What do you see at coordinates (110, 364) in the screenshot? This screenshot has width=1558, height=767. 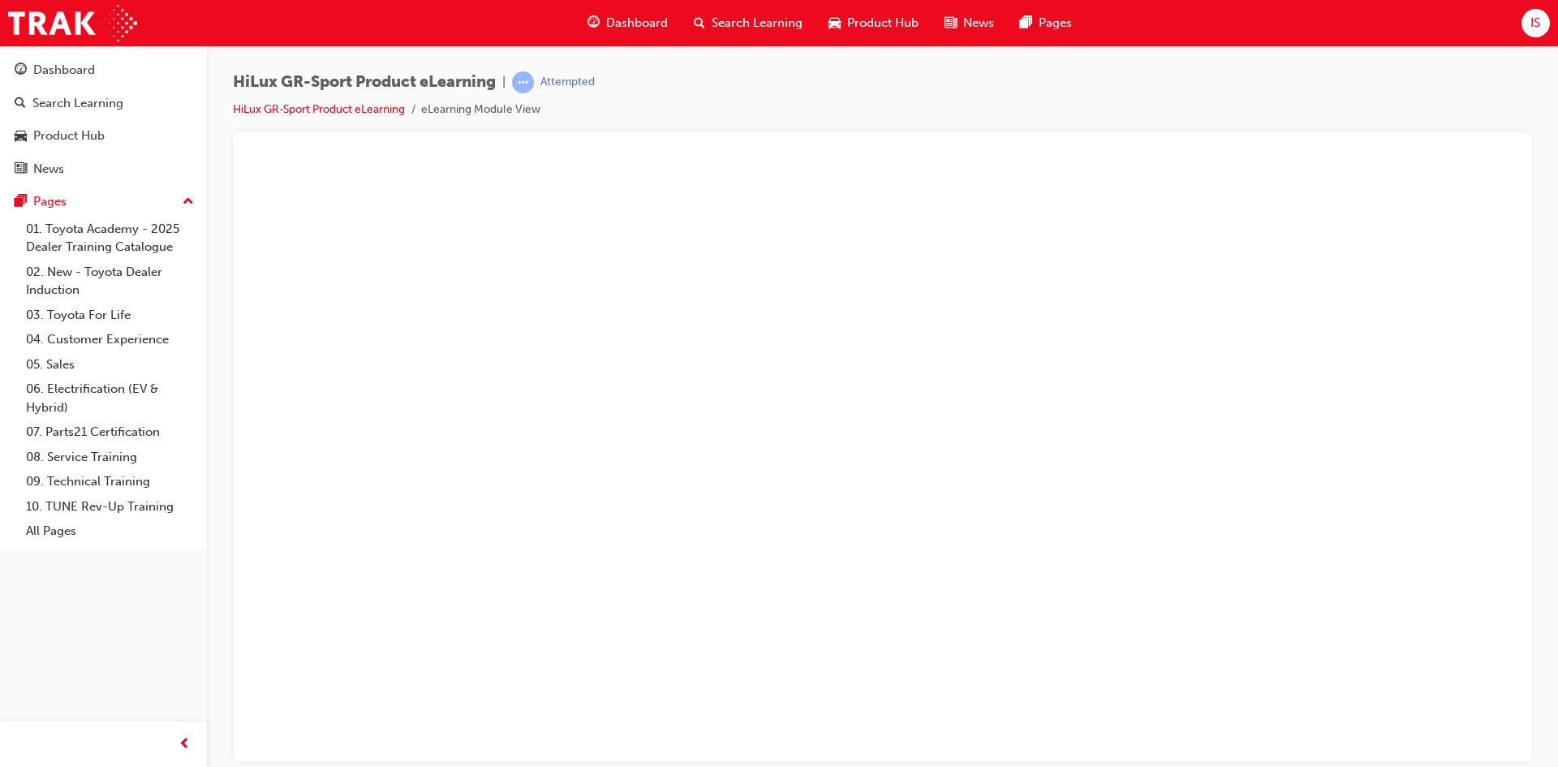 I see `a: 05. Sales` at bounding box center [110, 364].